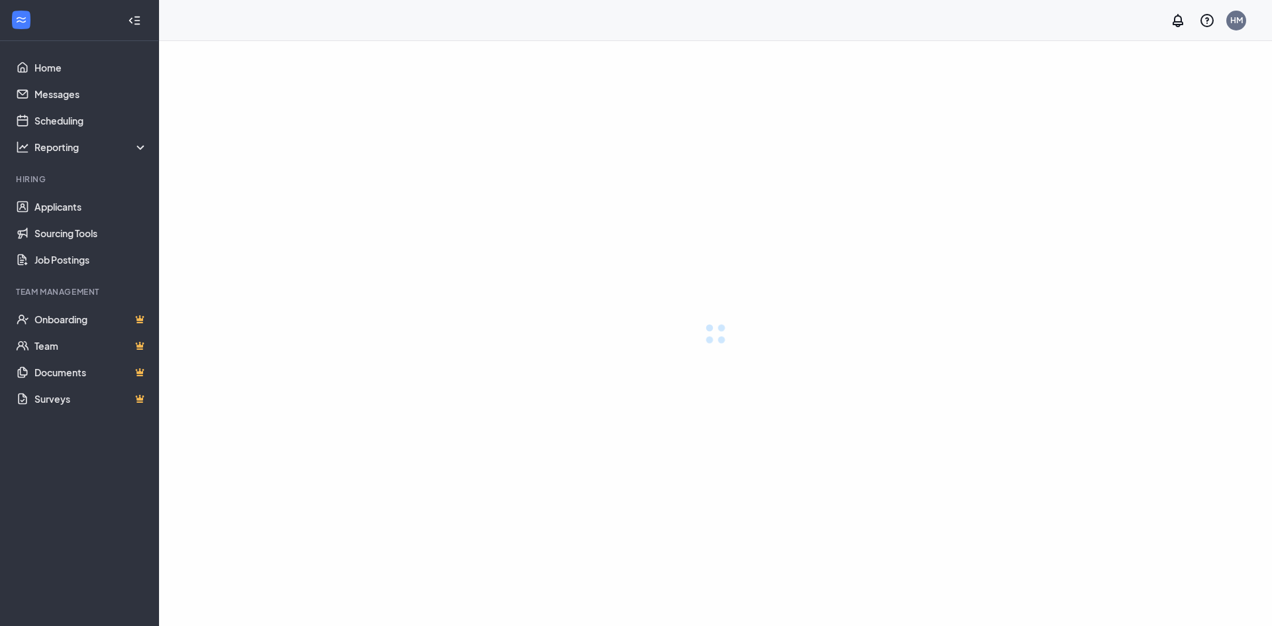 The width and height of the screenshot is (1272, 626). Describe the element at coordinates (91, 346) in the screenshot. I see `a: TeamCrown` at that location.